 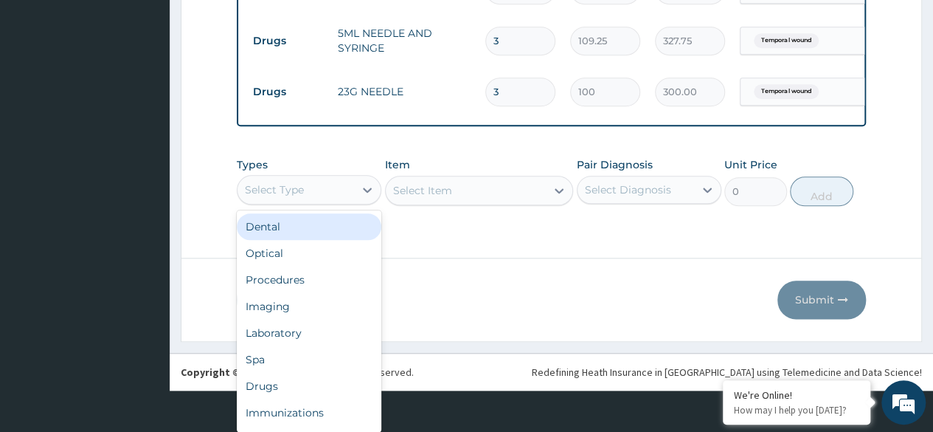 What do you see at coordinates (309, 253) in the screenshot?
I see `div: Optical` at bounding box center [309, 253].